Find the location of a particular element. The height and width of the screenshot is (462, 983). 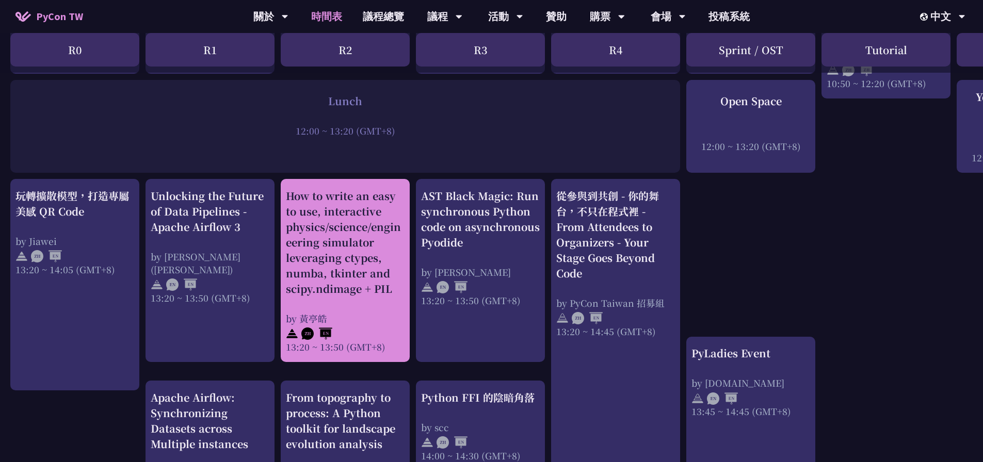

div: 13:45 ~ 14:45 (GMT+8) is located at coordinates (751, 411).